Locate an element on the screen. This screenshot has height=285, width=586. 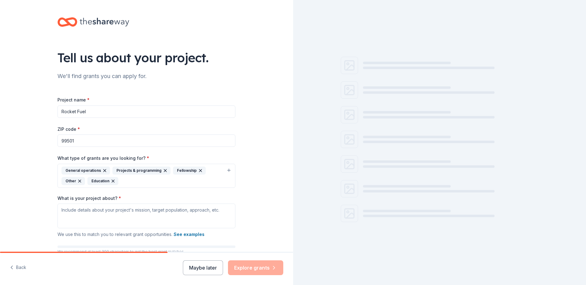
button: General operationsProjects & programmingFellowshipOtherEducation is located at coordinates (146, 176).